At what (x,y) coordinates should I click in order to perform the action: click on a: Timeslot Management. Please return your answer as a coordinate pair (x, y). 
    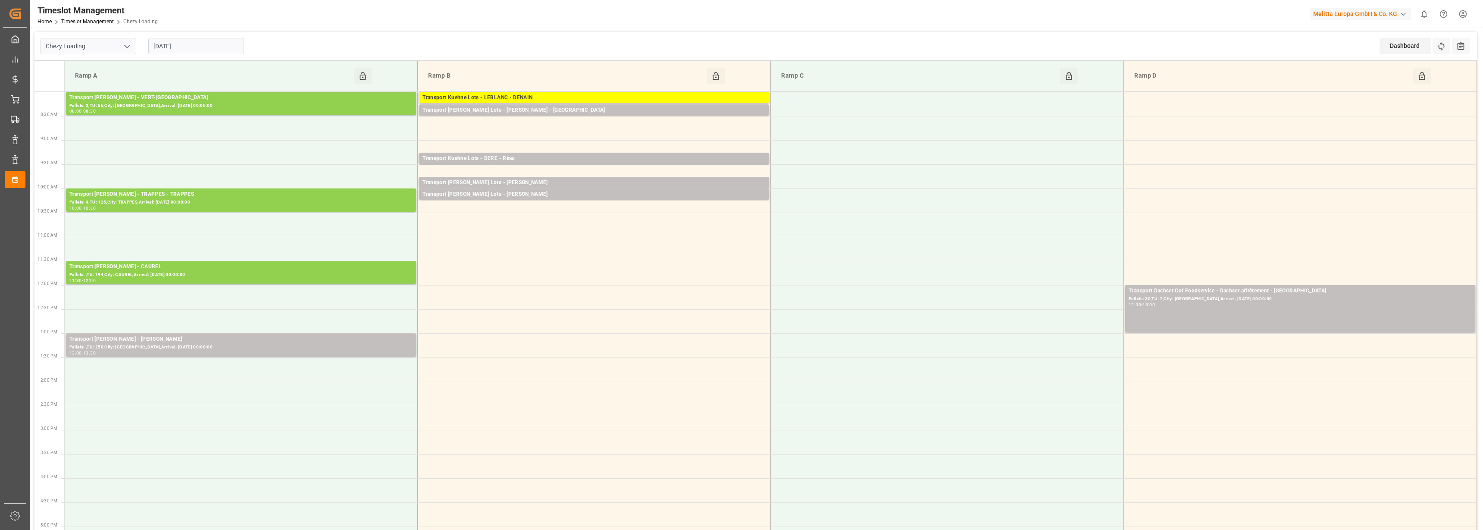
    Looking at the image, I should click on (88, 22).